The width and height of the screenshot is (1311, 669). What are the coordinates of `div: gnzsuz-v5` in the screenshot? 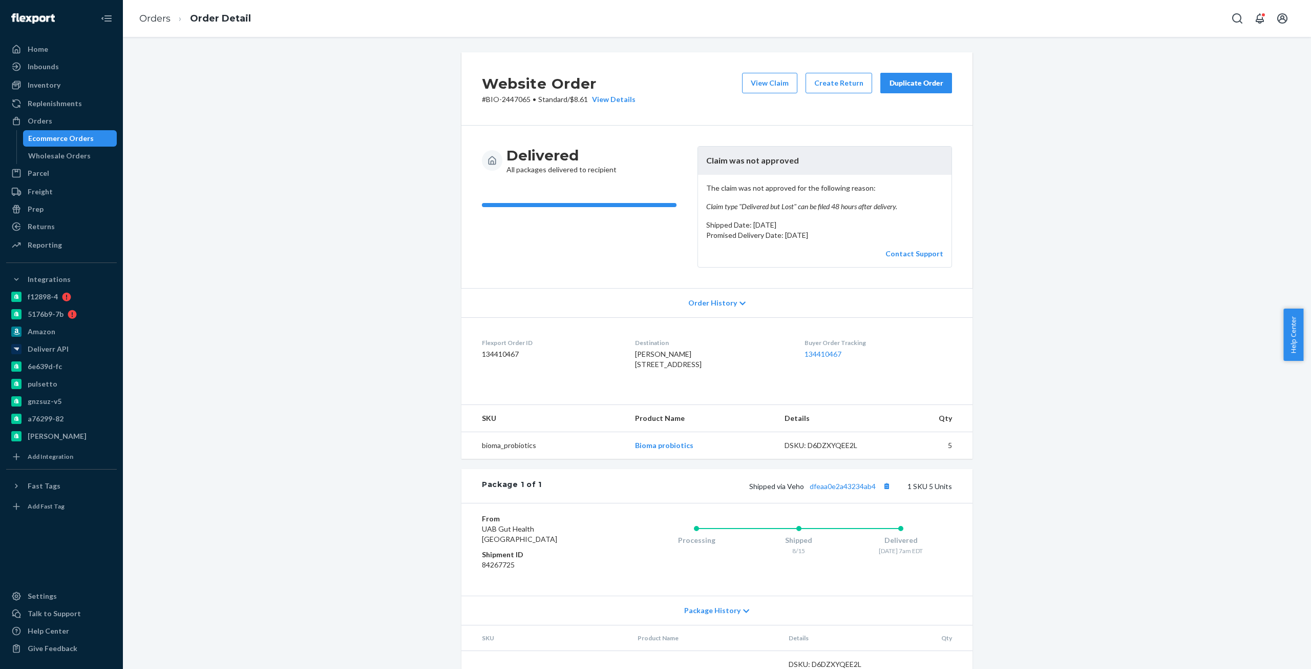 It's located at (45, 401).